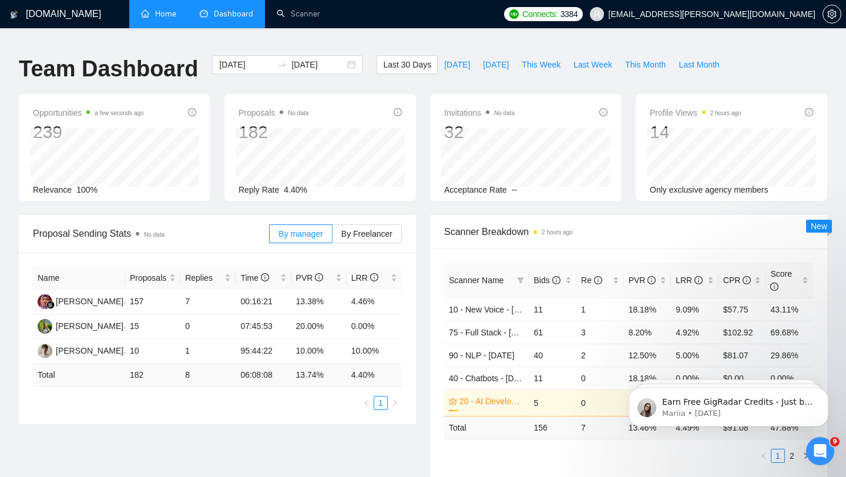 The image size is (846, 477). What do you see at coordinates (479, 113) in the screenshot?
I see `span: Invitations` at bounding box center [479, 113].